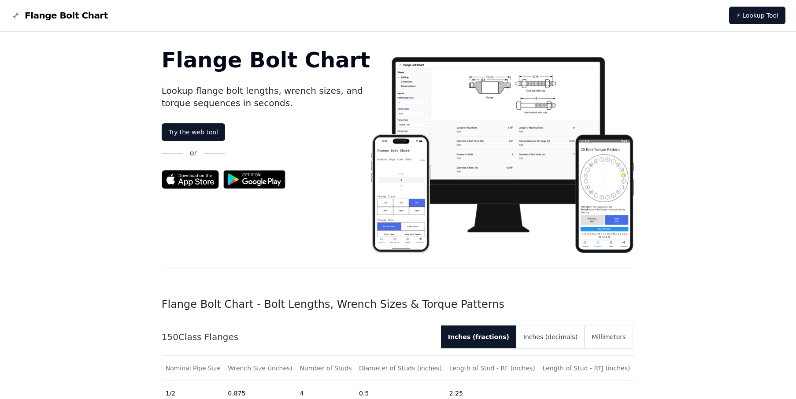 This screenshot has height=399, width=796. I want to click on button: Inches (decimals), so click(550, 337).